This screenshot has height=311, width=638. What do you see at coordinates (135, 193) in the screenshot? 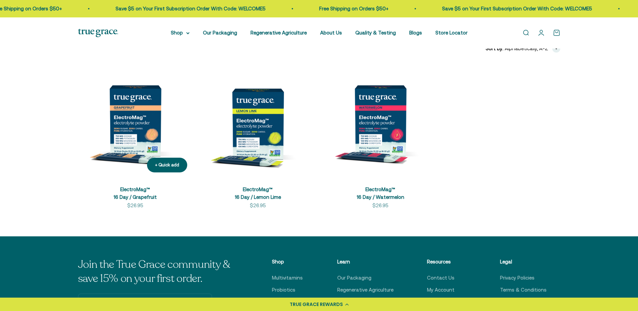
I see `a: ElectroMag™16 Day / Grapefruit` at bounding box center [135, 193].